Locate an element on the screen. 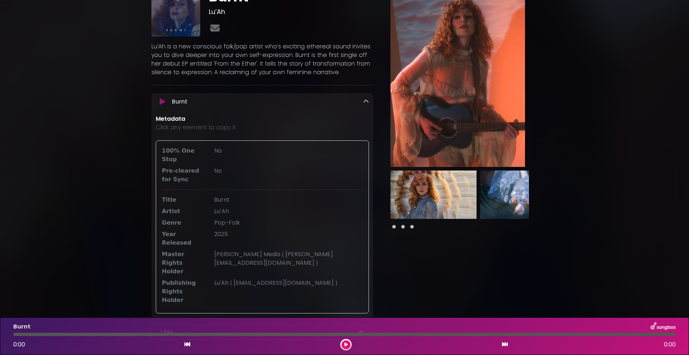 The height and width of the screenshot is (355, 689). div: Publishing Rights Holder is located at coordinates (184, 292).